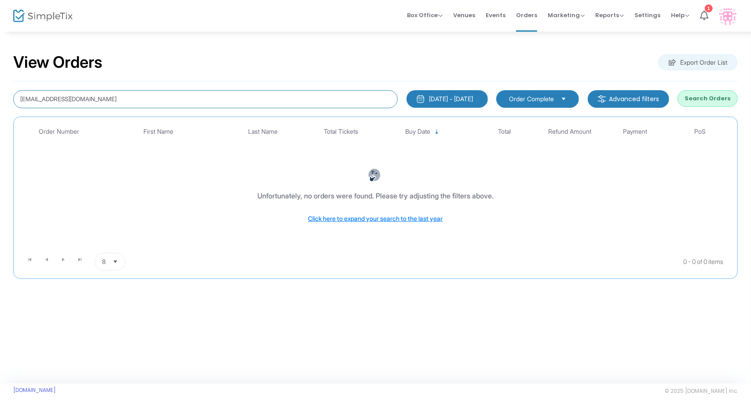 The image size is (751, 410). I want to click on span: First Name, so click(158, 132).